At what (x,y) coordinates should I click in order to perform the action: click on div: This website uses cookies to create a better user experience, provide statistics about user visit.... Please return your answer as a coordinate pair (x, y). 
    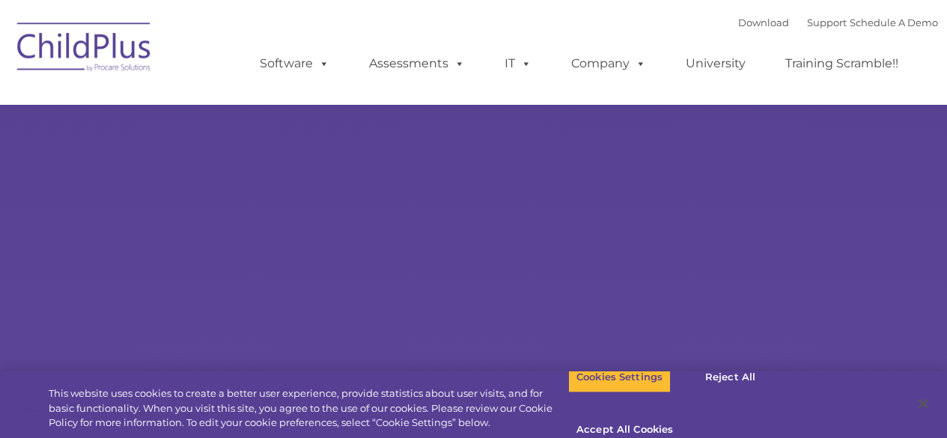
    Looking at the image, I should click on (308, 408).